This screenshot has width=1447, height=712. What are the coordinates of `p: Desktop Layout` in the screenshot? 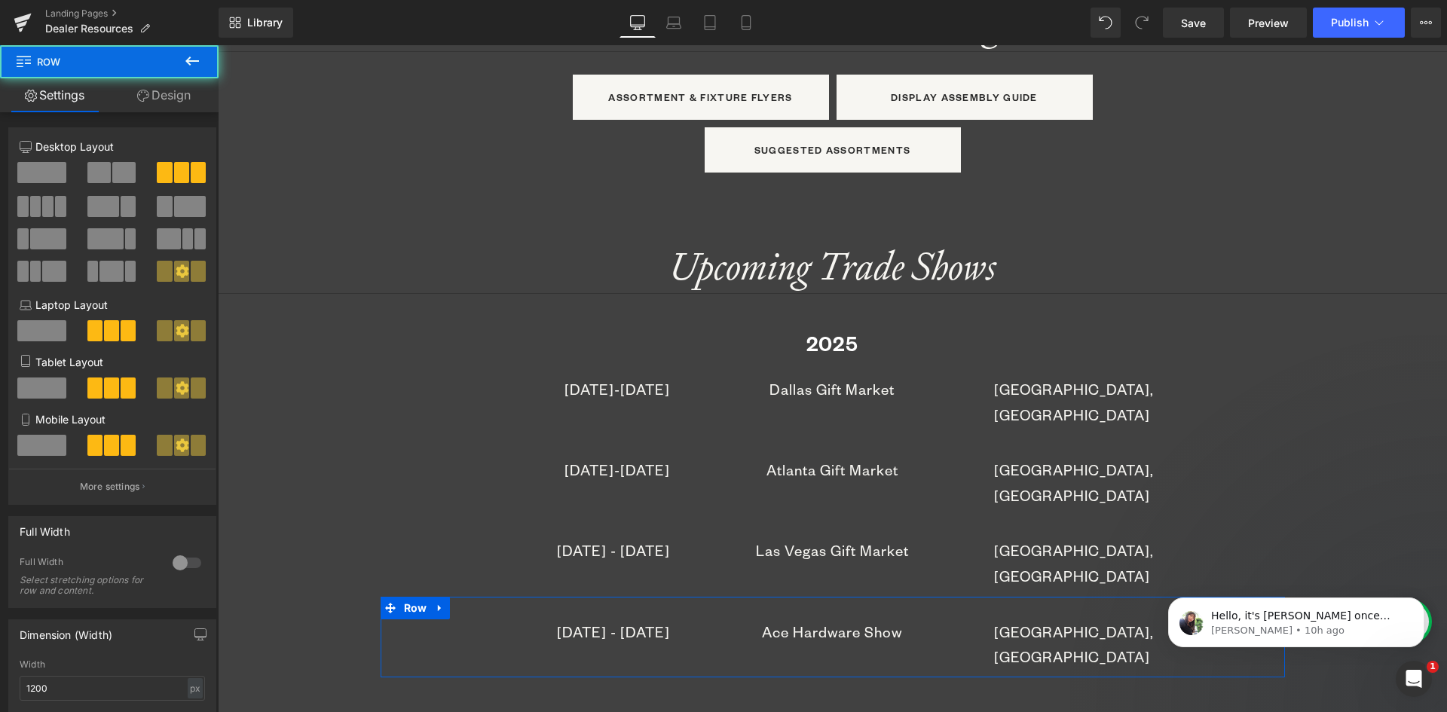 It's located at (112, 146).